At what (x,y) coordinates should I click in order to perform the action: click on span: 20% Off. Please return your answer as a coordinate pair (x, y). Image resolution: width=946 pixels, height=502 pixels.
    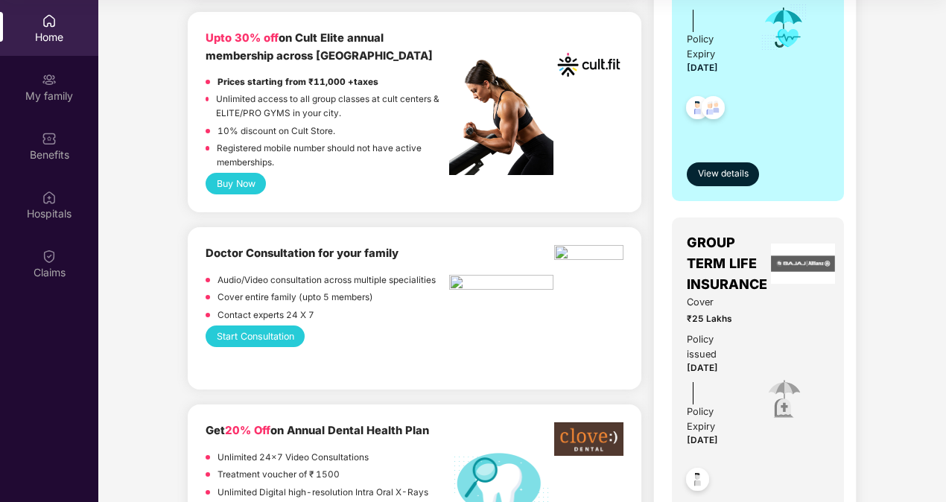
    Looking at the image, I should click on (247, 430).